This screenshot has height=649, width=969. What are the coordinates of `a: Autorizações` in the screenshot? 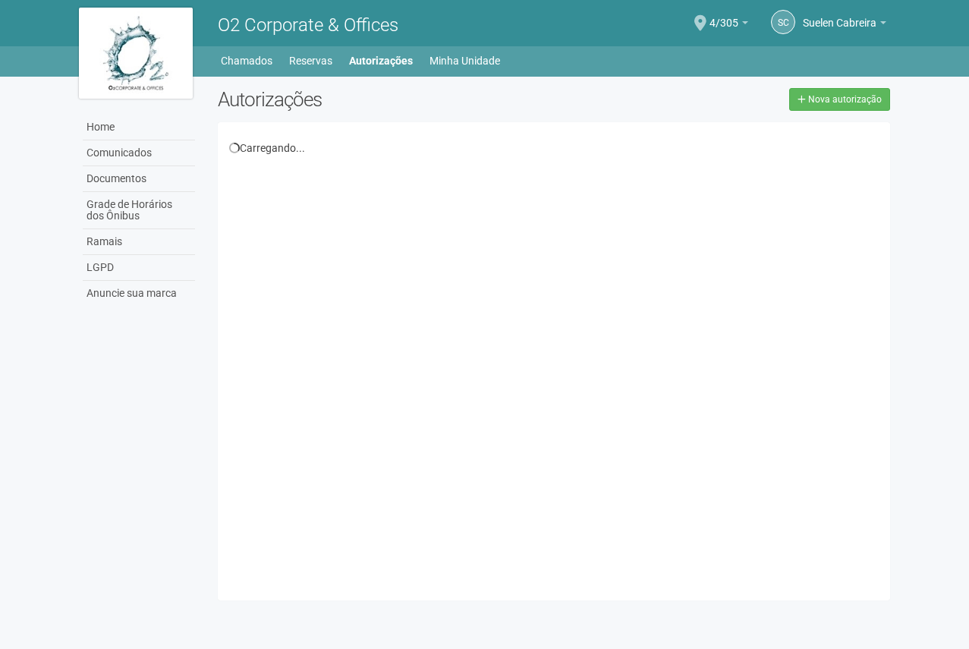 It's located at (381, 61).